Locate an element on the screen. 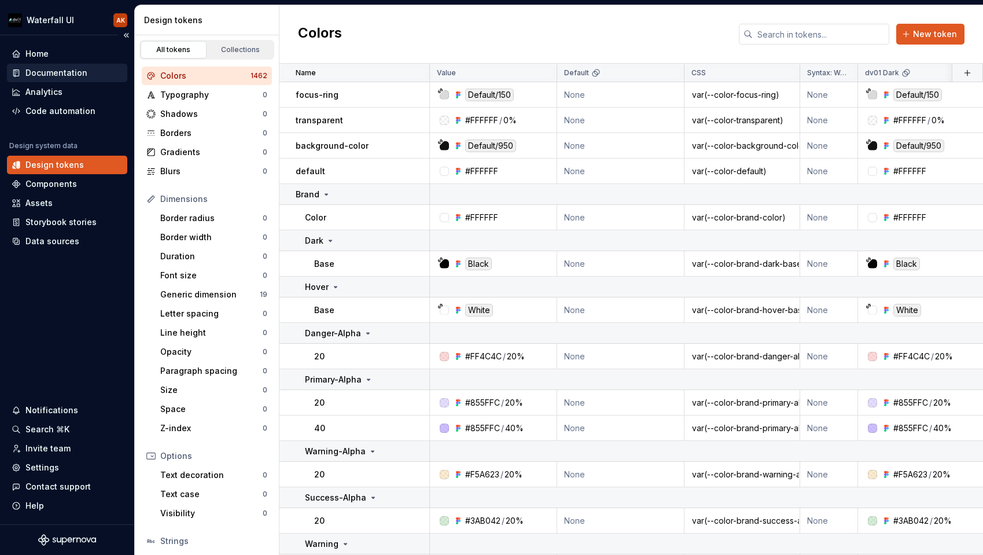 The image size is (983, 555). button: Waterfall UIAK is located at coordinates (67, 20).